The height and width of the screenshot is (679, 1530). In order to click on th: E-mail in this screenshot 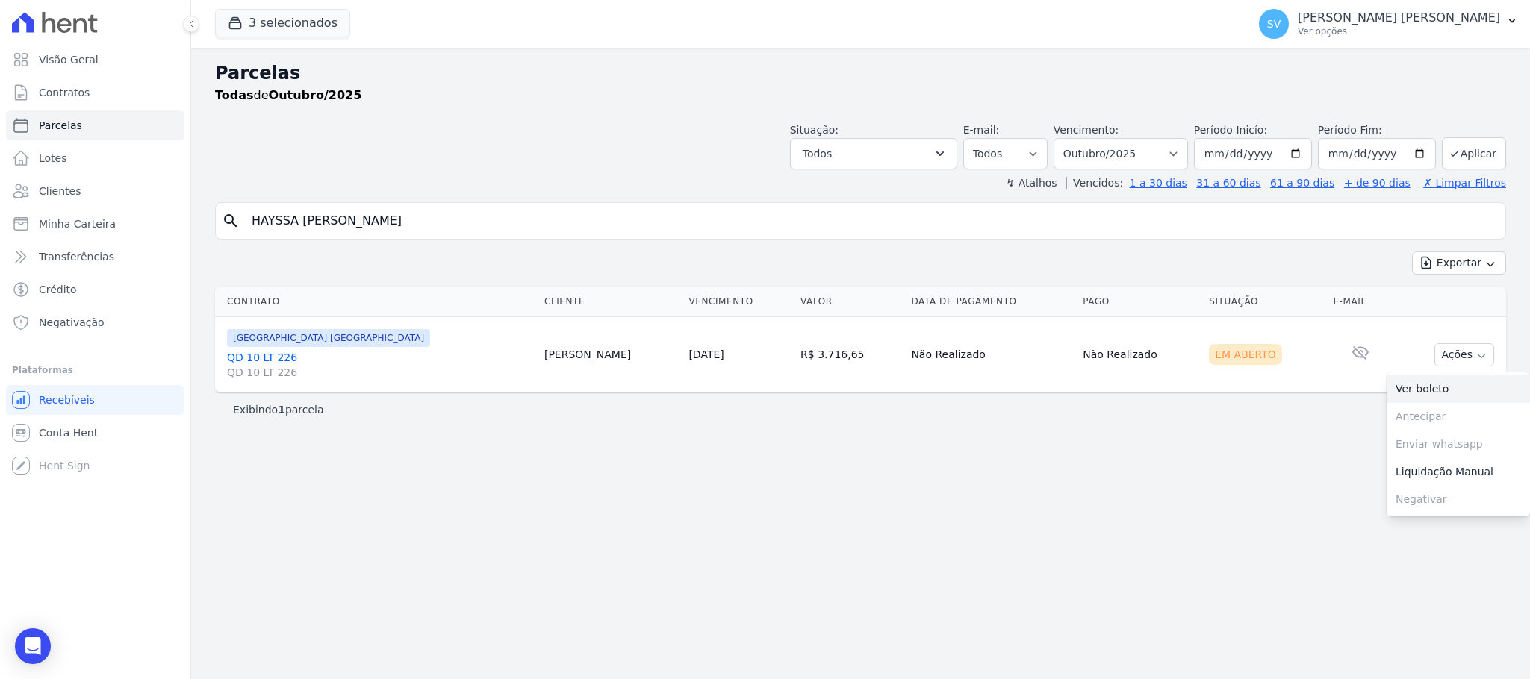, I will do `click(1360, 302)`.